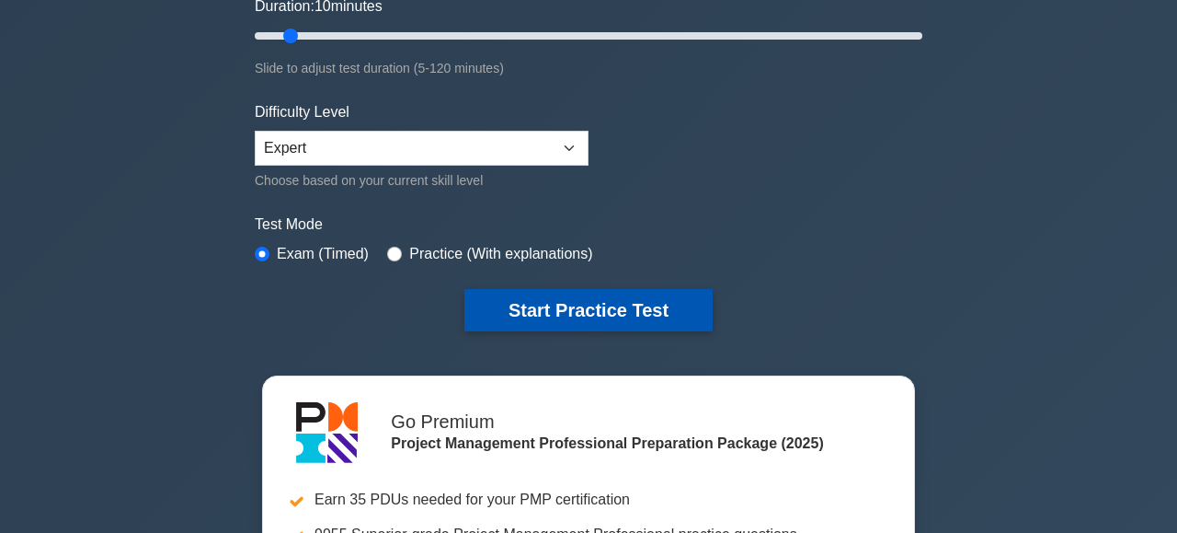 This screenshot has width=1177, height=533. I want to click on div: Slide to adjust test duration (5-120 minutes), so click(589, 68).